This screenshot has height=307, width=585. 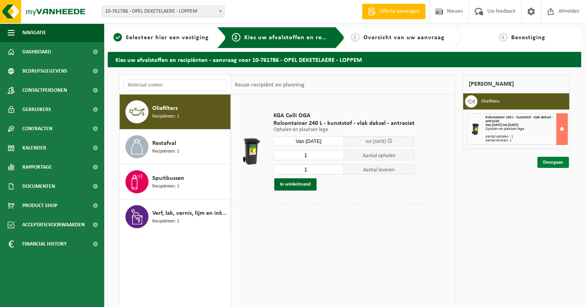 I want to click on span: 2, so click(x=236, y=37).